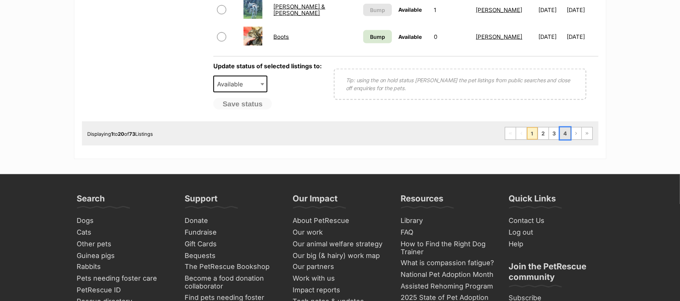 The height and width of the screenshot is (301, 680). What do you see at coordinates (232, 283) in the screenshot?
I see `a: Become a food donation collaborator` at bounding box center [232, 283].